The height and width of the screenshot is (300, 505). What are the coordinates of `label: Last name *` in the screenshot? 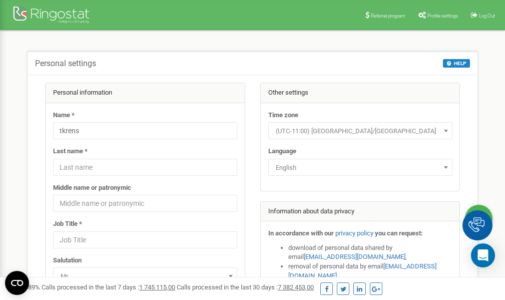 It's located at (70, 151).